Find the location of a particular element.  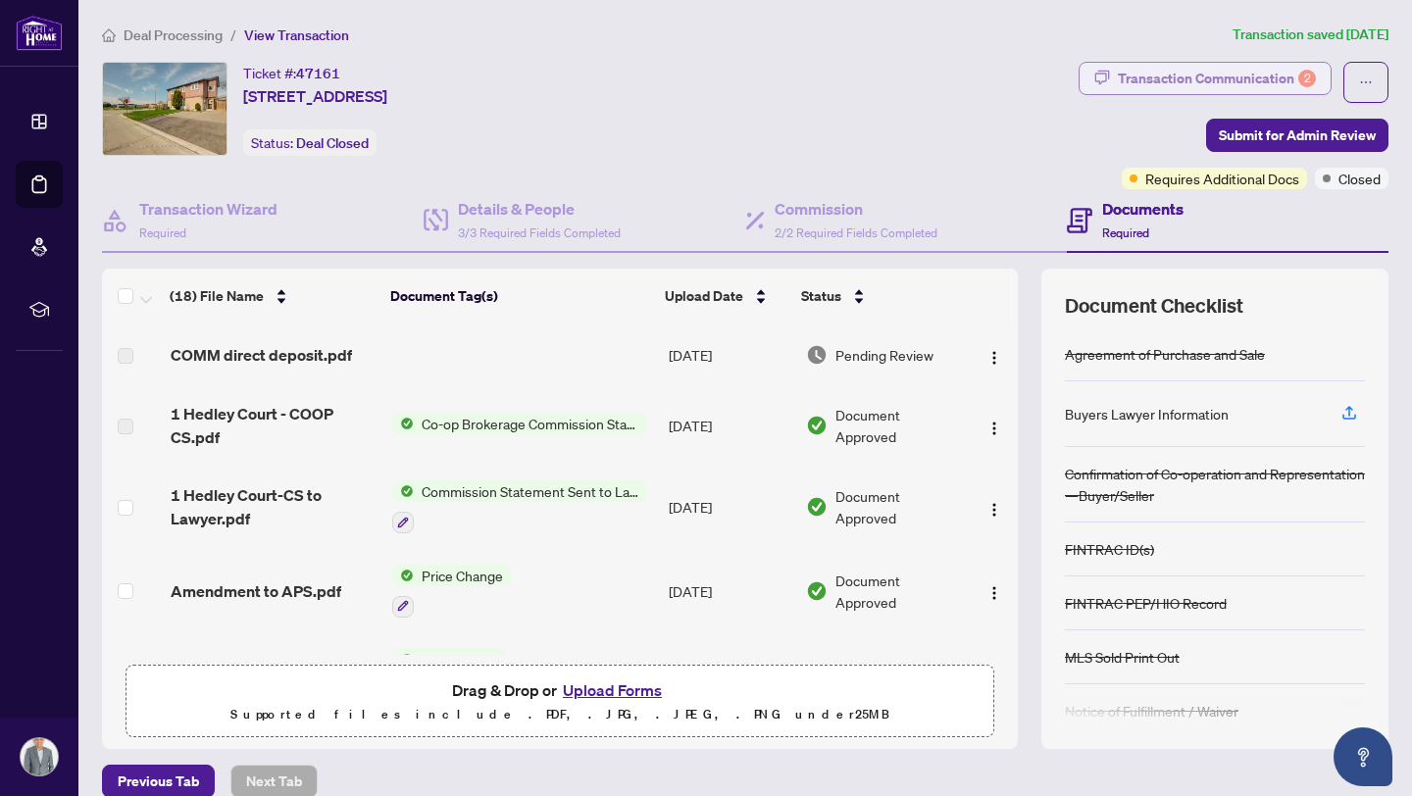

span: Drag & Drop orUpload FormsSupported files include .PDF, .JPG, .JPEG, .PNG under25MB is located at coordinates (560, 702).